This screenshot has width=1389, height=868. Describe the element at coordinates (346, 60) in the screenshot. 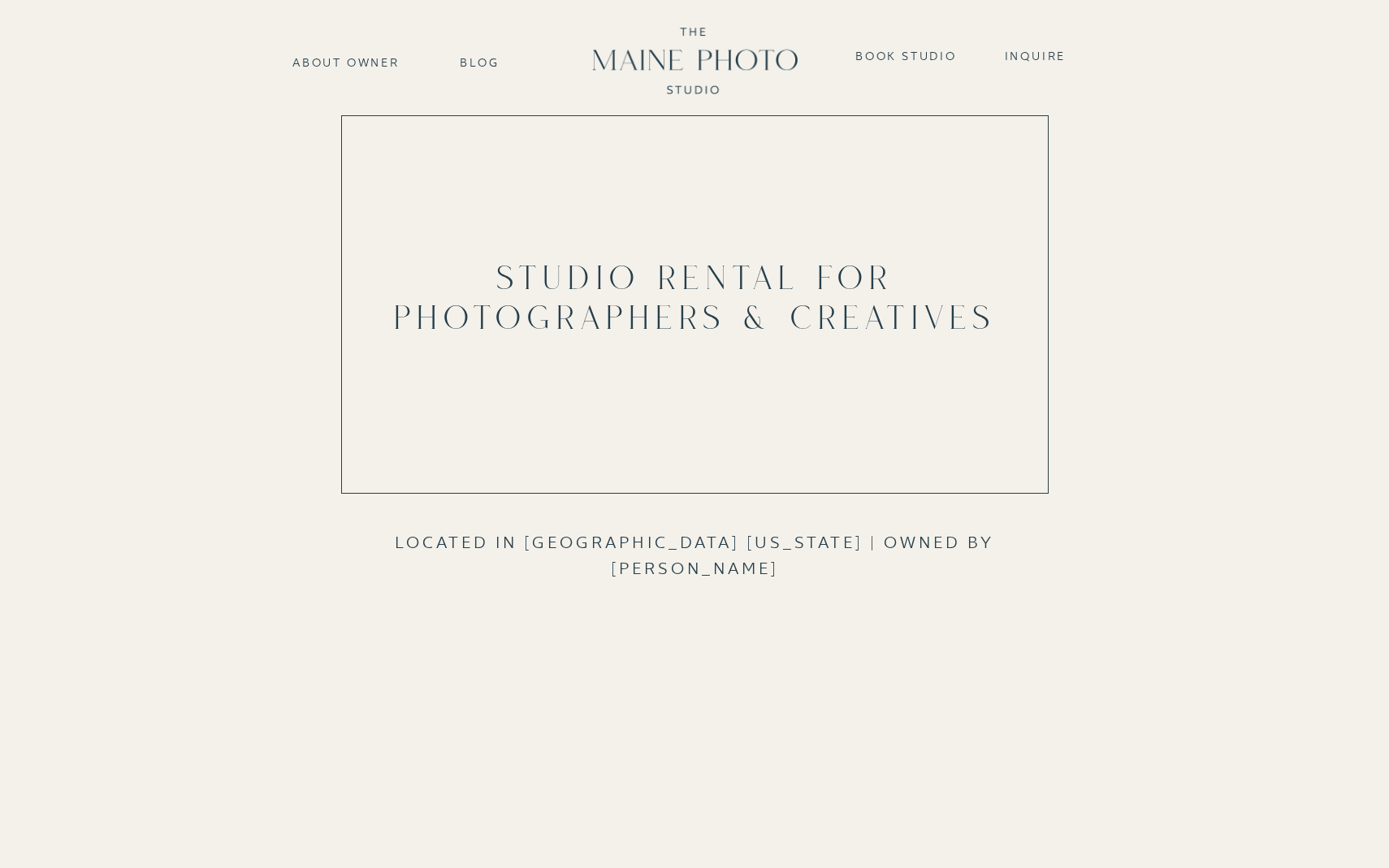

I see `a: about Owner` at that location.